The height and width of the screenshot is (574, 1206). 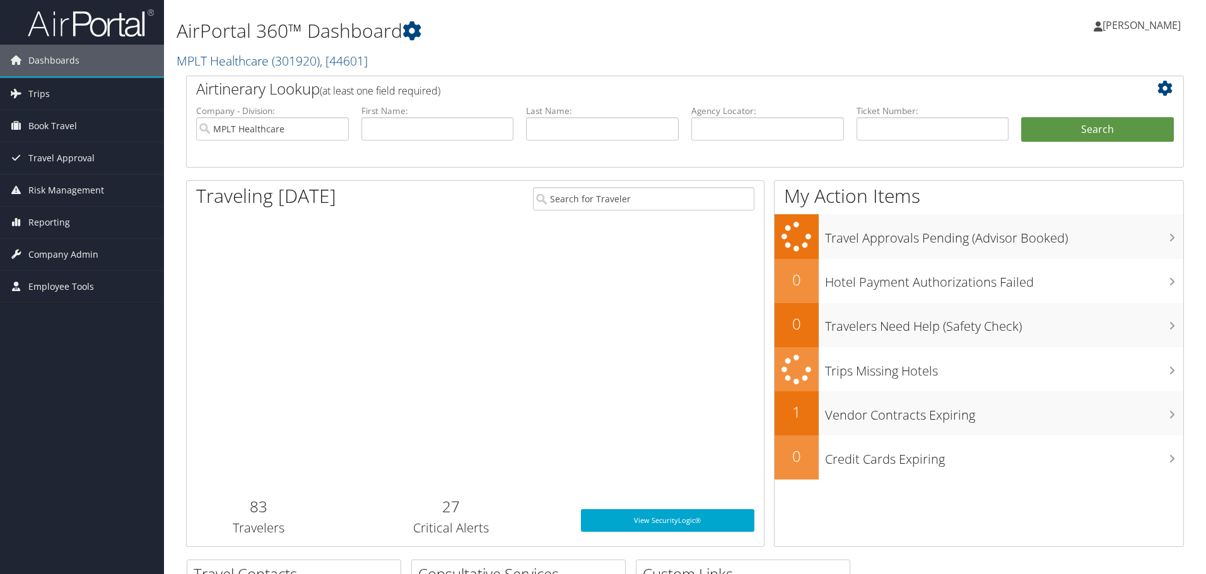 I want to click on h2: 27, so click(x=451, y=507).